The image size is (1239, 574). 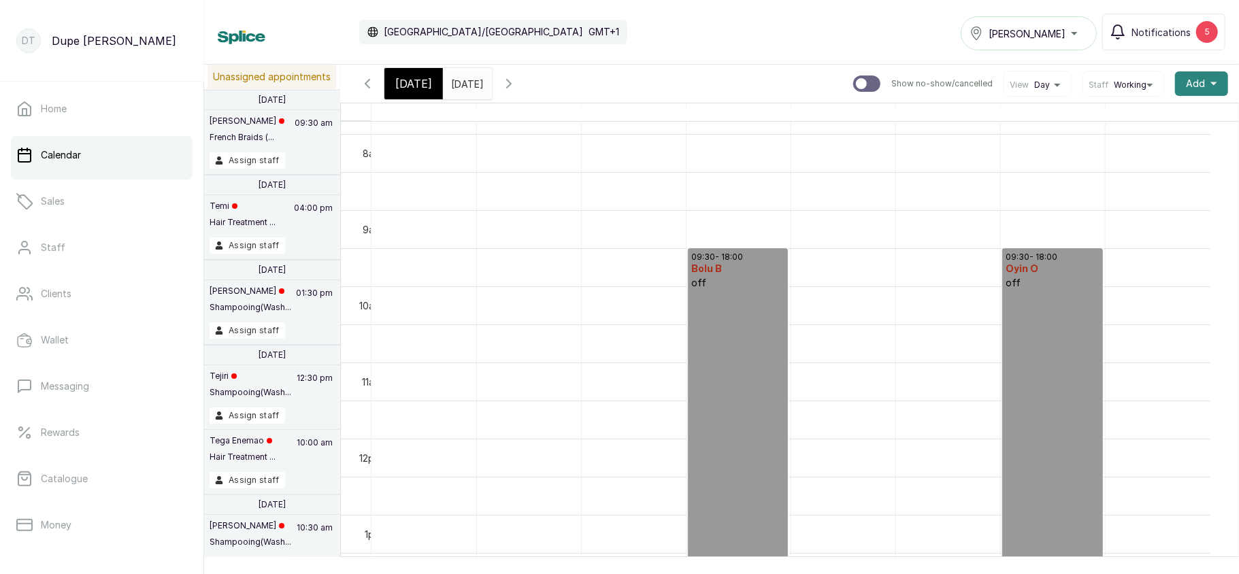 What do you see at coordinates (1037, 85) in the screenshot?
I see `button: ViewDay` at bounding box center [1037, 85].